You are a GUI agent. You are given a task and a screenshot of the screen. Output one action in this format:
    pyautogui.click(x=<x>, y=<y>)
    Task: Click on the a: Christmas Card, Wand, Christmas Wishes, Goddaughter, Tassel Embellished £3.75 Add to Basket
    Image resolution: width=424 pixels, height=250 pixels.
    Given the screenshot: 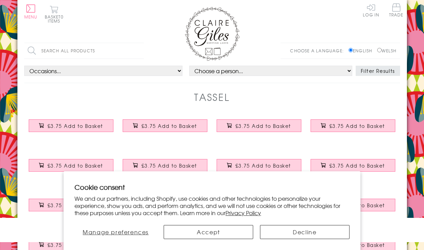 What is the action you would take?
    pyautogui.click(x=71, y=169)
    